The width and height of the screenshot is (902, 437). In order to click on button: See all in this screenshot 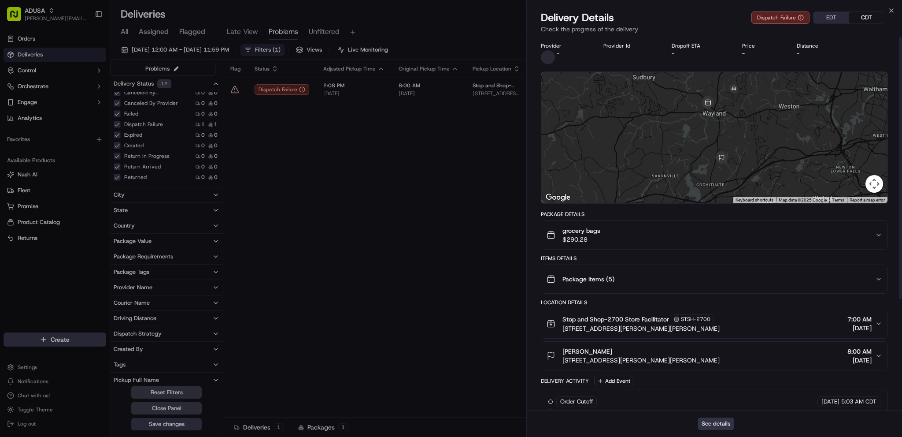, I will do `click(148, 118)`.